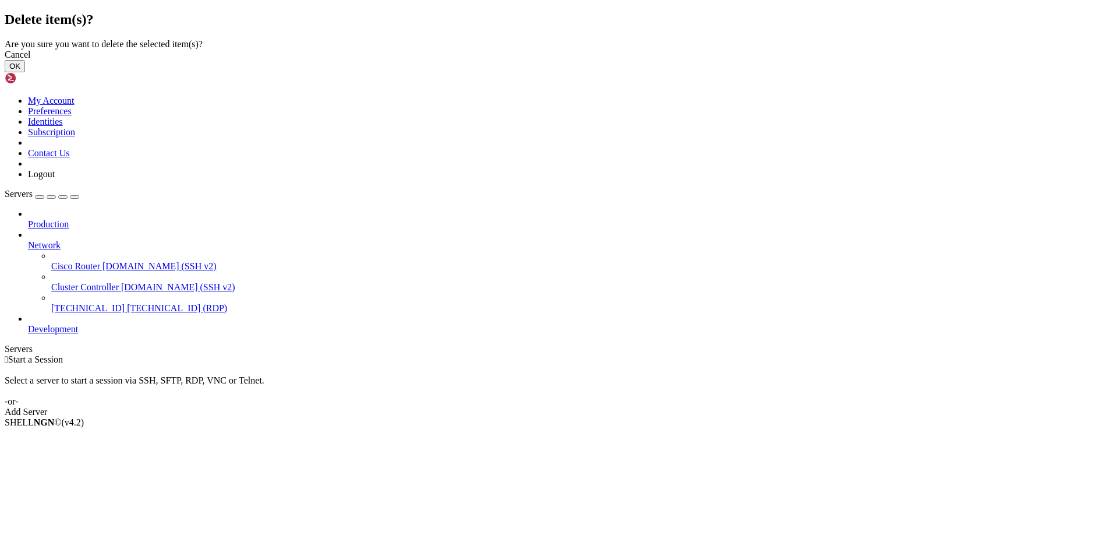 The width and height of the screenshot is (1118, 552). What do you see at coordinates (15, 66) in the screenshot?
I see `button: OK` at bounding box center [15, 66].